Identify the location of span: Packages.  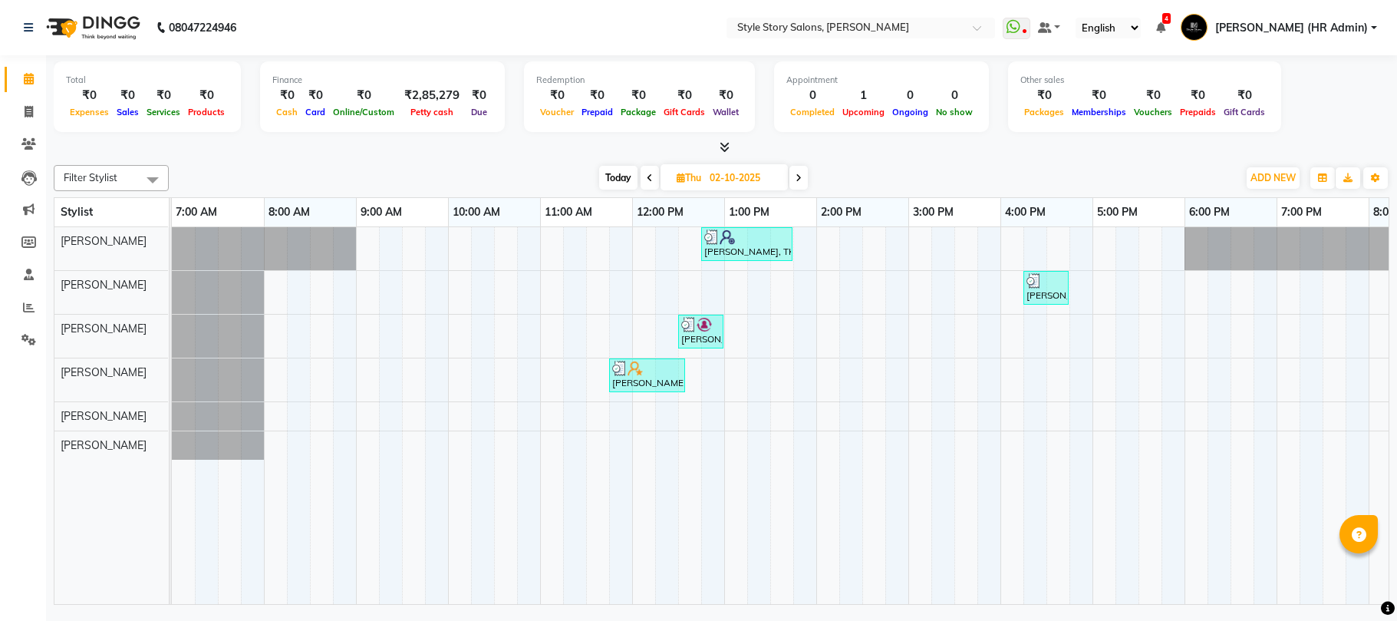
(1044, 112).